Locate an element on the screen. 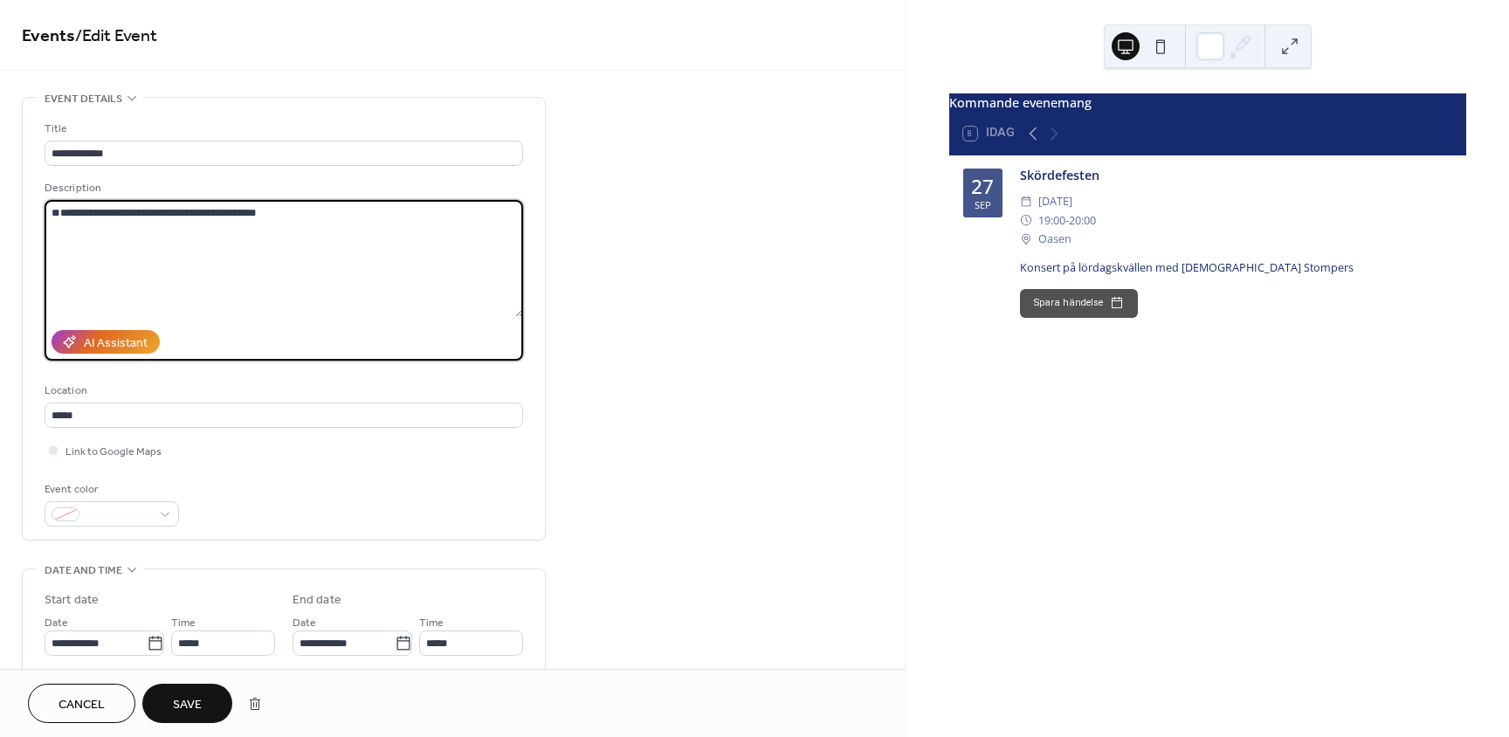 The width and height of the screenshot is (1509, 737). span: Oasen is located at coordinates (1055, 238).